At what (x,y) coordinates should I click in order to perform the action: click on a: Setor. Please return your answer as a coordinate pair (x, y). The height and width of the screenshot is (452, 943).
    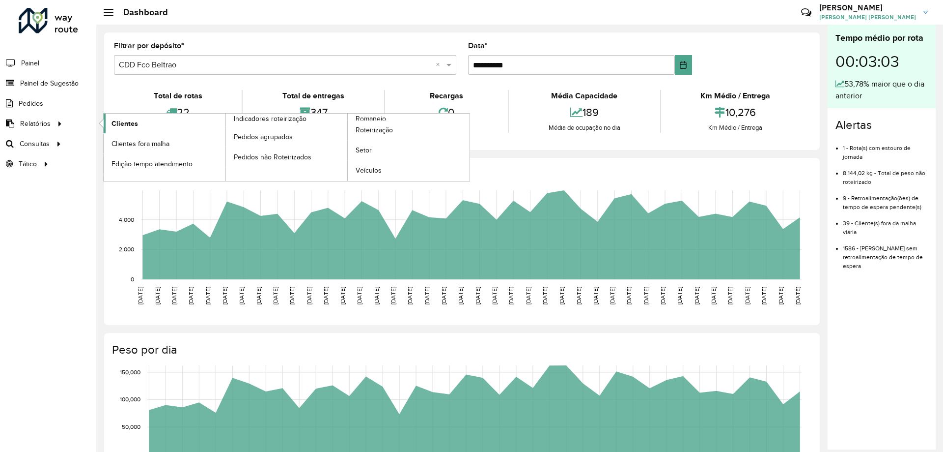
    Looking at the image, I should click on (409, 150).